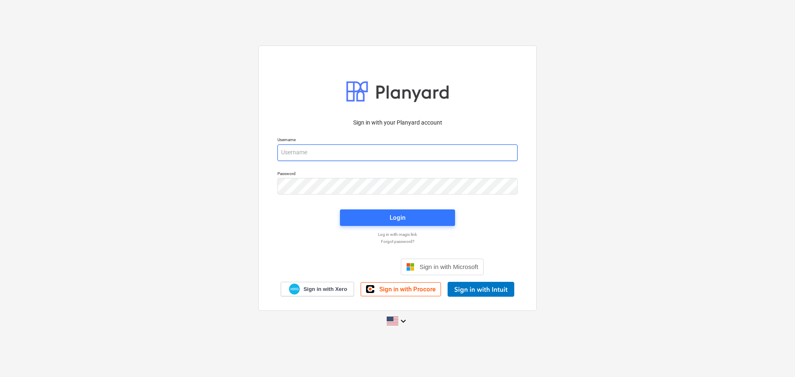 This screenshot has height=377, width=795. What do you see at coordinates (397, 218) in the screenshot?
I see `div: Login` at bounding box center [397, 218].